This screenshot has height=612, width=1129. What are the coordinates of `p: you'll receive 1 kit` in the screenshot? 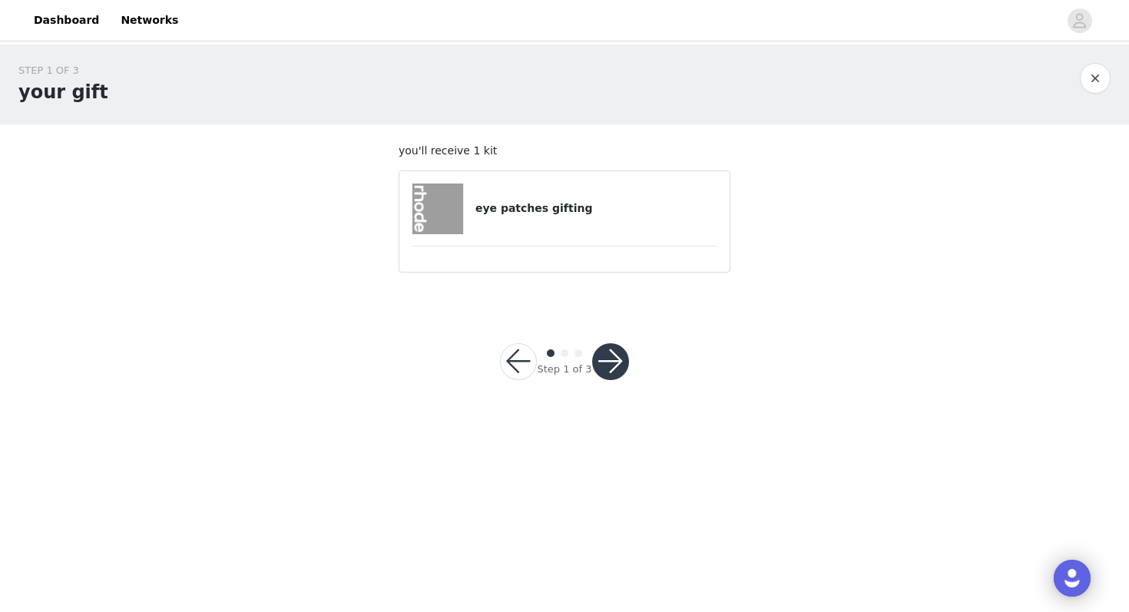 It's located at (565, 151).